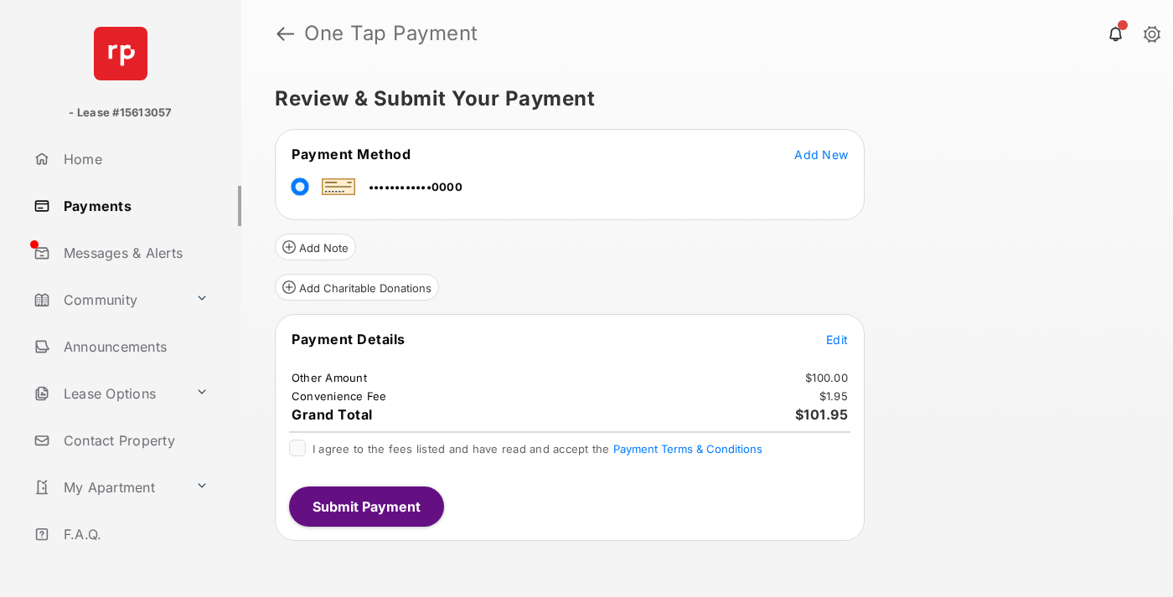 This screenshot has height=597, width=1173. I want to click on td: Convenience Fee, so click(339, 396).